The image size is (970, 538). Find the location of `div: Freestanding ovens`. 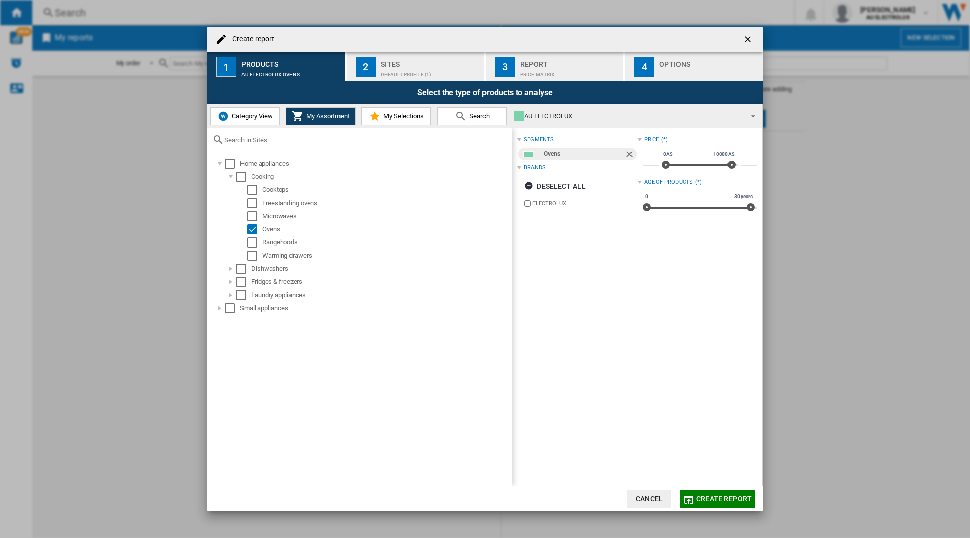

div: Freestanding ovens is located at coordinates (387, 203).